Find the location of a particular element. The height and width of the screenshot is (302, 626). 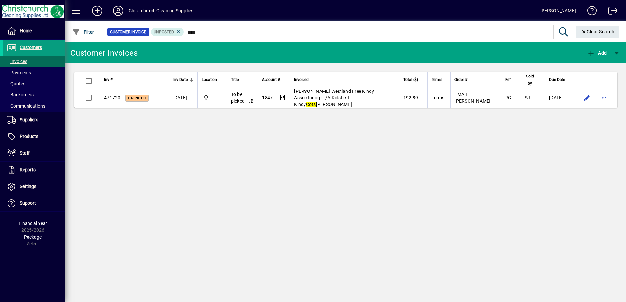

a: Knowledge Base is located at coordinates (590, 12).